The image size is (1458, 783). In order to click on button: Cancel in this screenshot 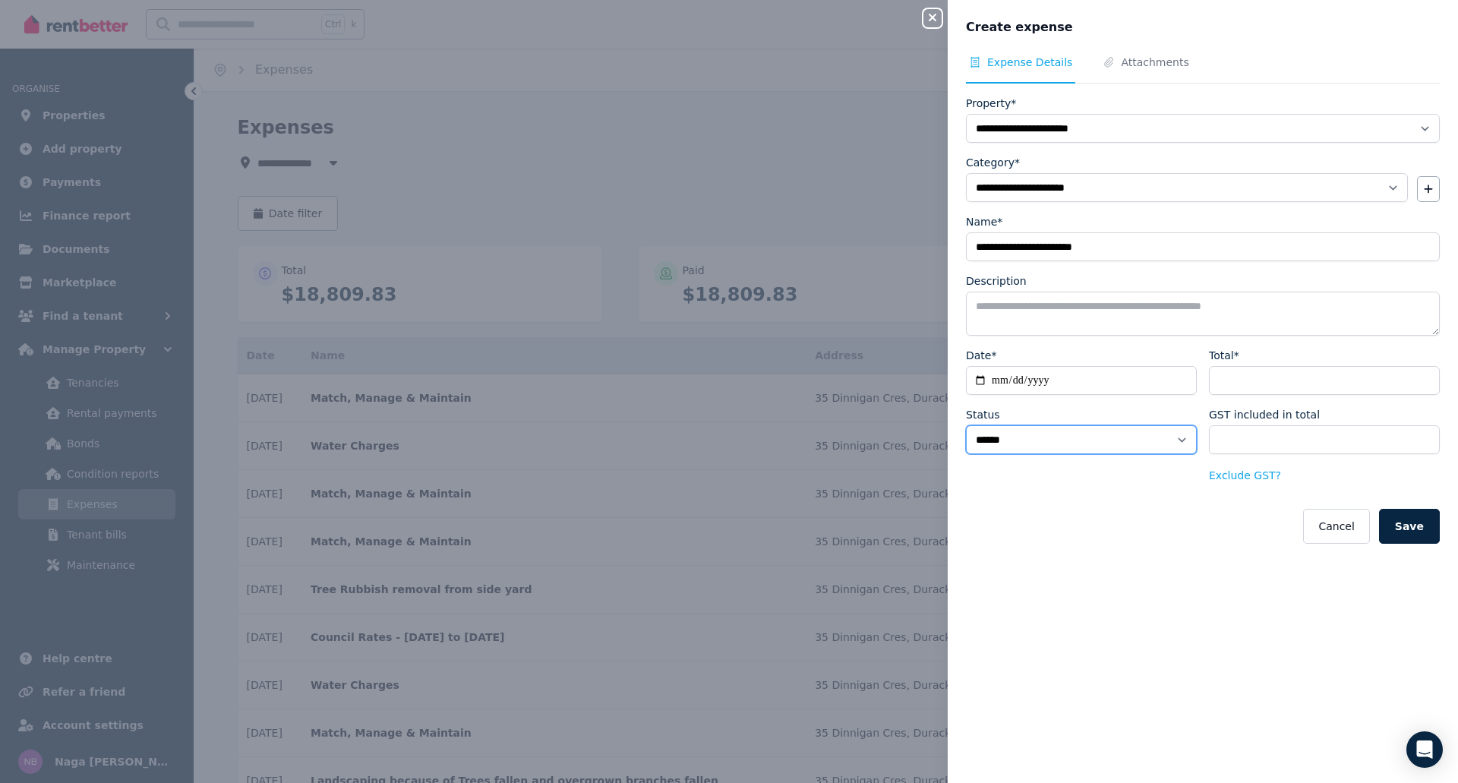, I will do `click(1336, 526)`.